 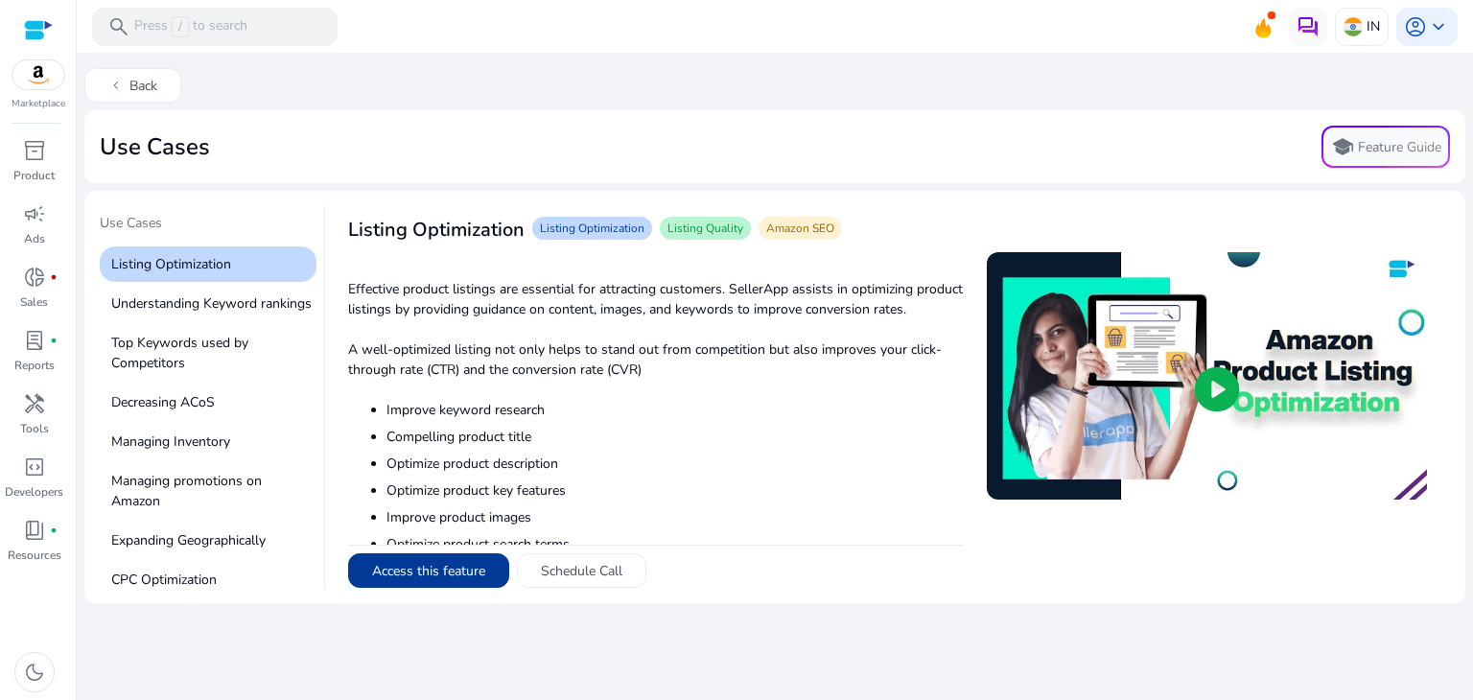 I want to click on p: Tools, so click(x=35, y=429).